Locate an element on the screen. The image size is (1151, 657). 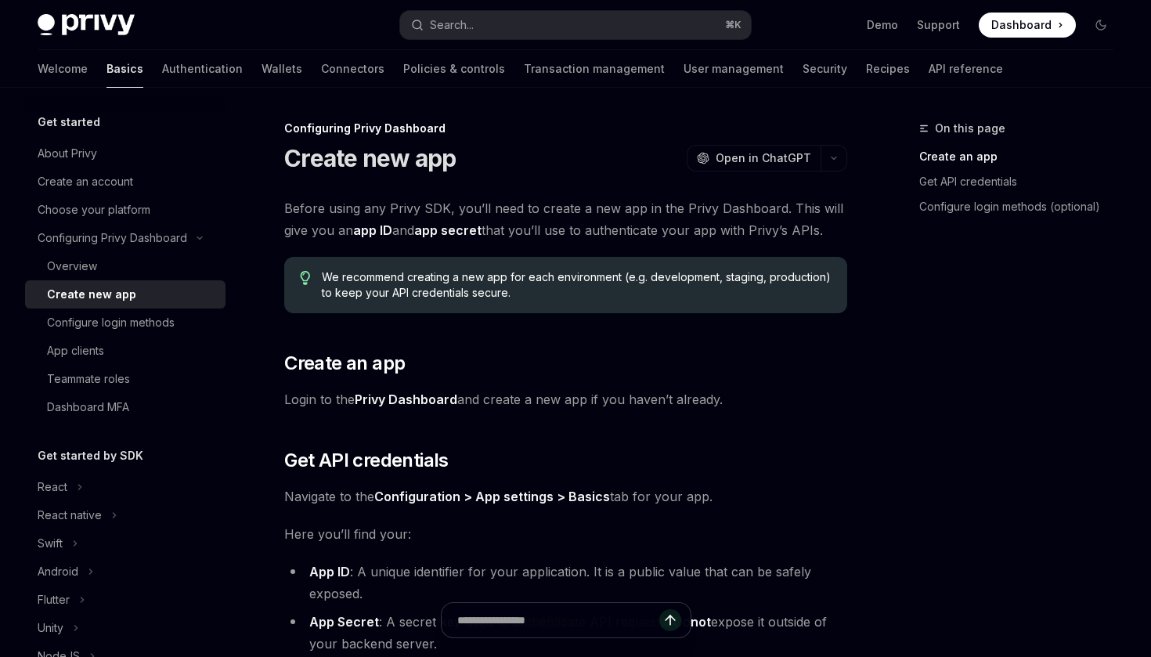
svg: Tip is located at coordinates (305, 278).